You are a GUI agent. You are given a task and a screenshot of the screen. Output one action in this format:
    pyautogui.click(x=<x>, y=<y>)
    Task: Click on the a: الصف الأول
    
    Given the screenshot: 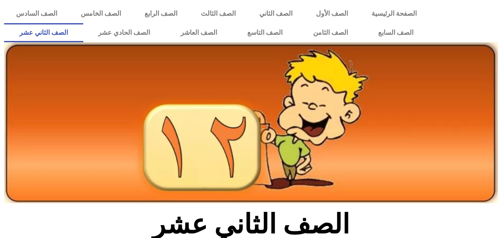 What is the action you would take?
    pyautogui.click(x=332, y=14)
    